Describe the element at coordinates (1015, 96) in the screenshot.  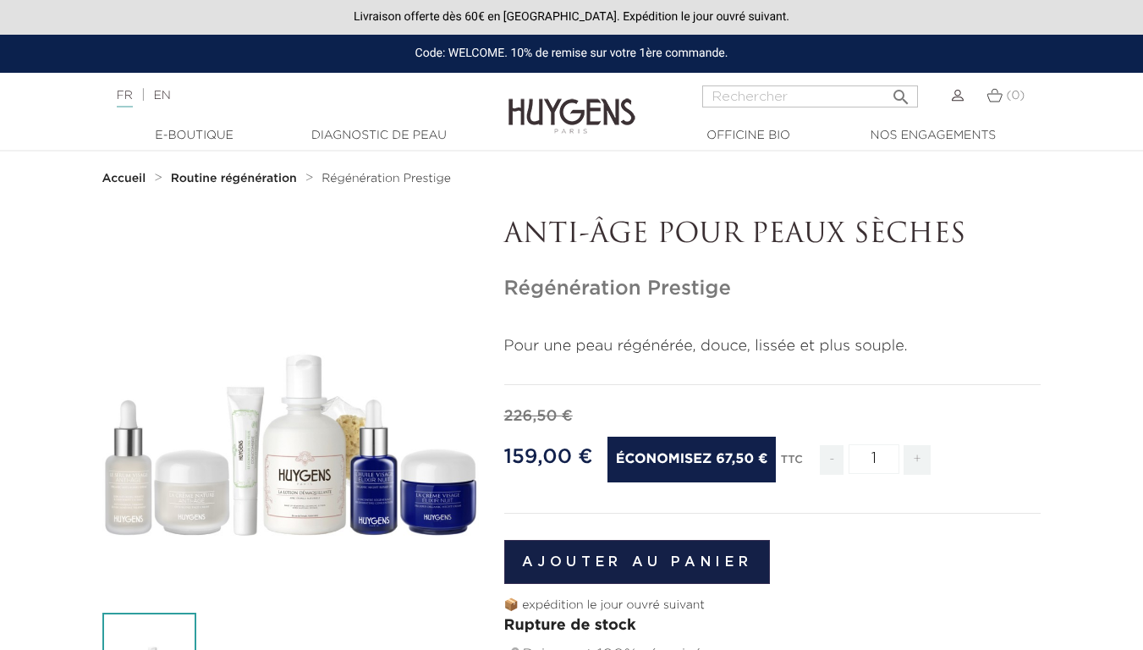
I see `span: (0)` at that location.